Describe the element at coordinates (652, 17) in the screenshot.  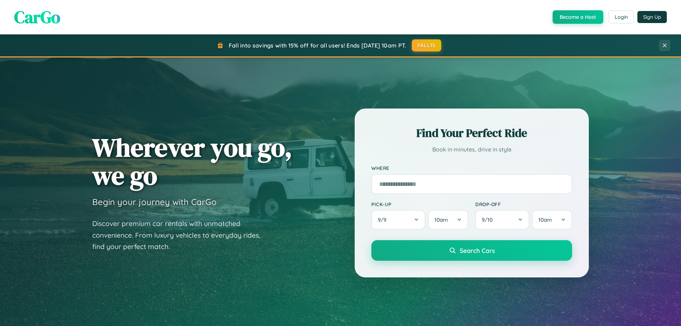
I see `button: Sign Up` at that location.